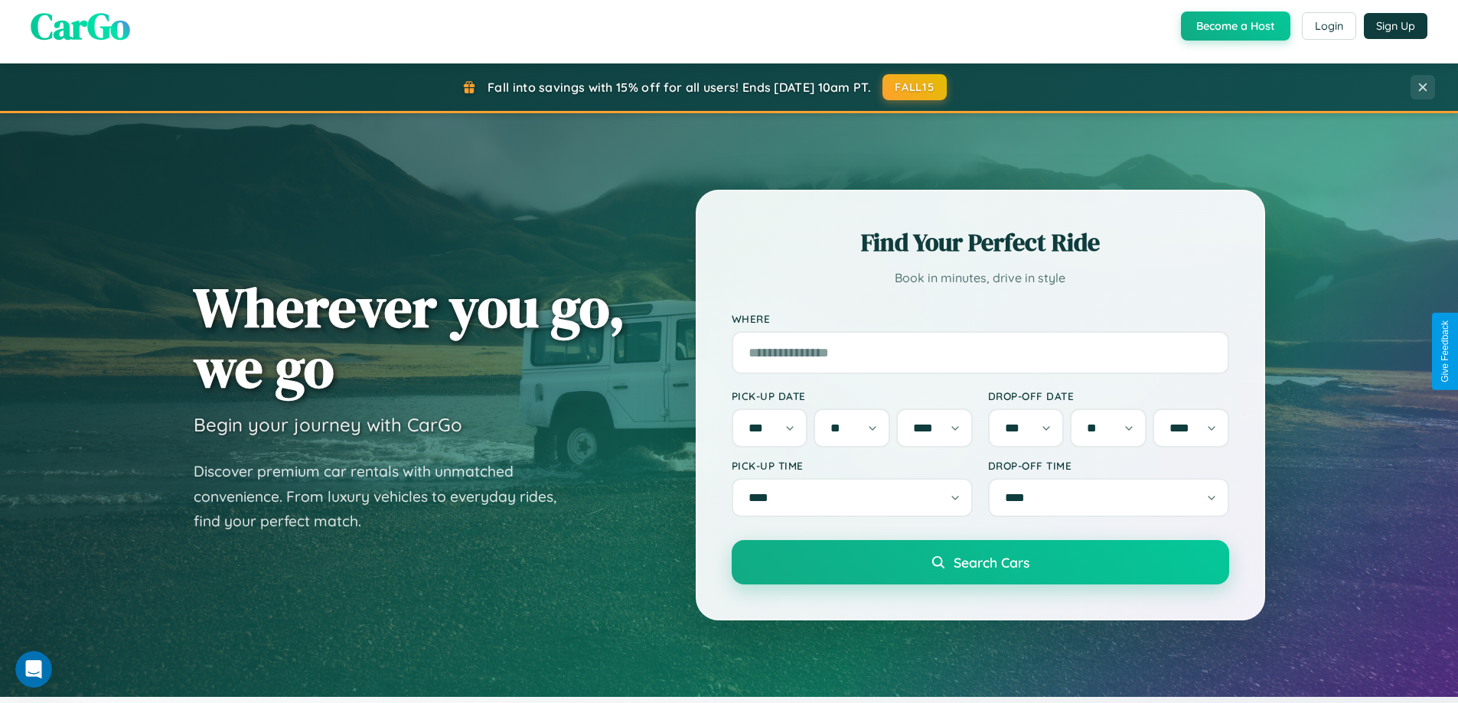 The image size is (1458, 703). What do you see at coordinates (980, 278) in the screenshot?
I see `p: Book in minutes, drive in style` at bounding box center [980, 278].